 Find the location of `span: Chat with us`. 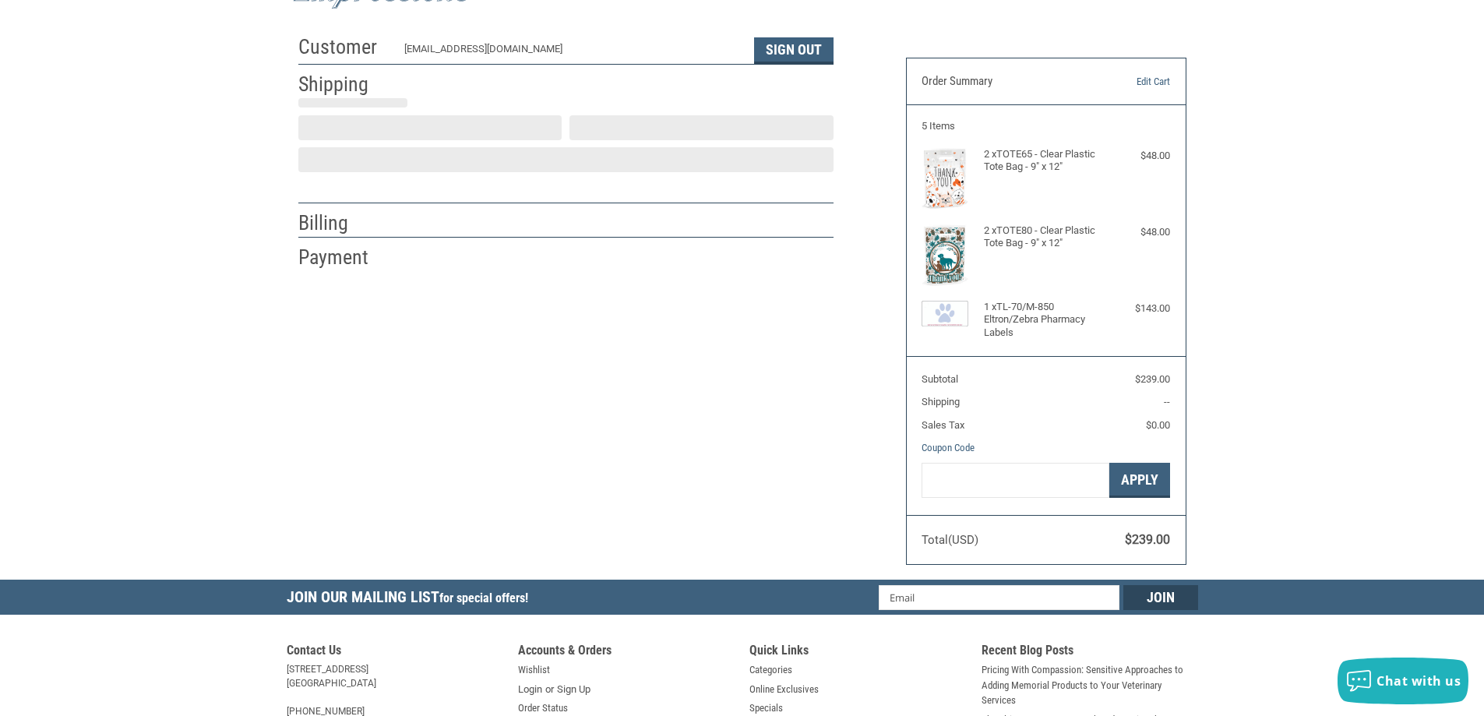

span: Chat with us is located at coordinates (1419, 681).